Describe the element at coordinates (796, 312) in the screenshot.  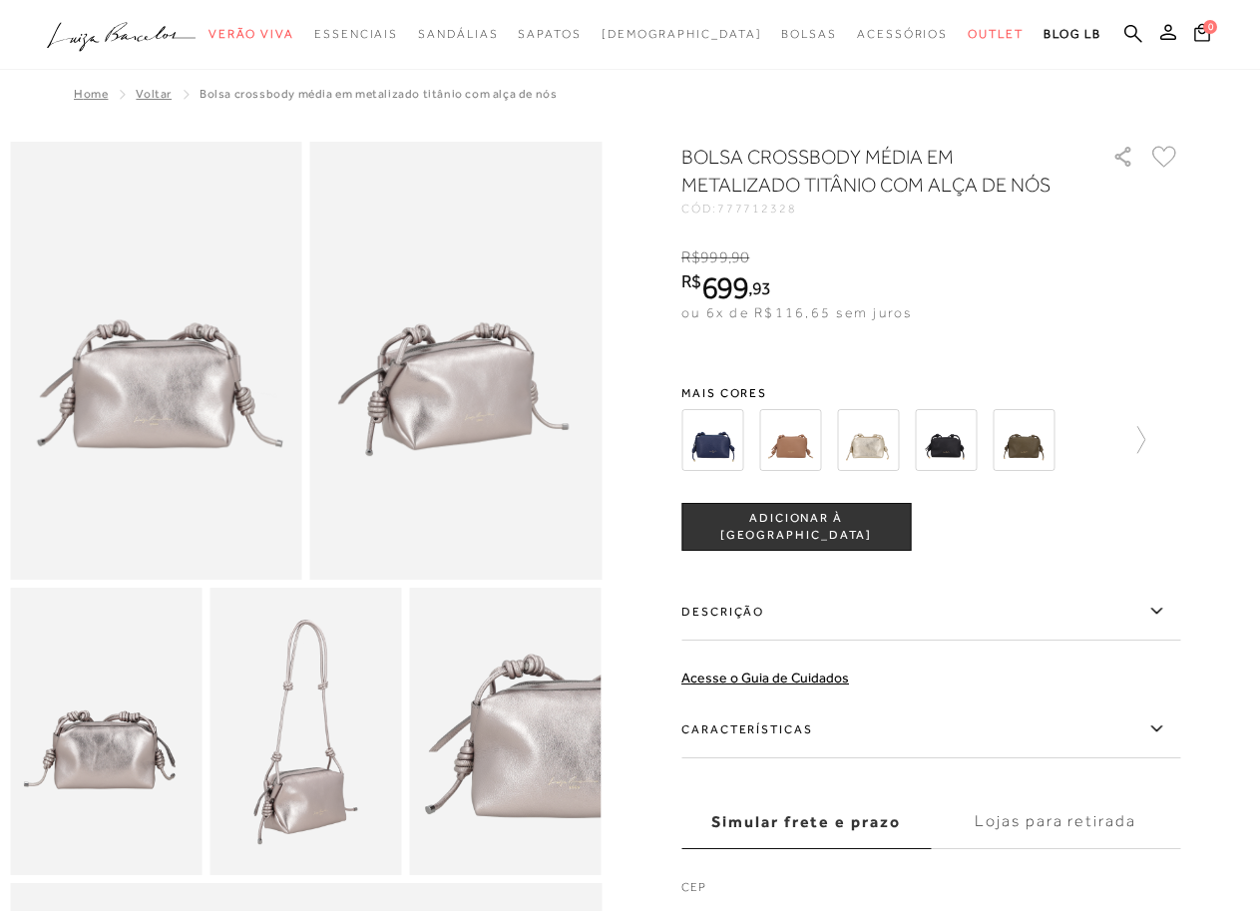
I see `span: ou 6x de R$116,65 sem juros` at that location.